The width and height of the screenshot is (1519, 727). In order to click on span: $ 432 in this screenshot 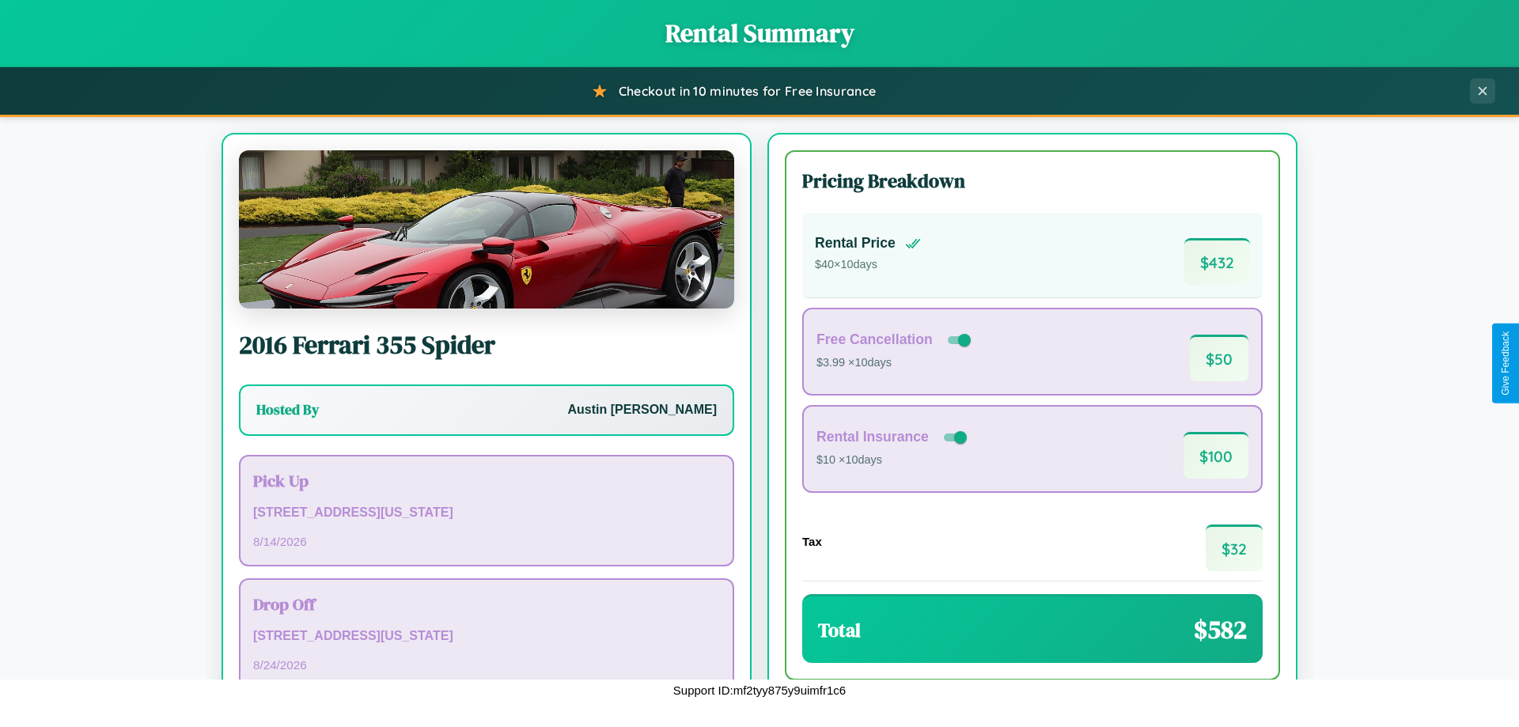, I will do `click(1217, 261)`.